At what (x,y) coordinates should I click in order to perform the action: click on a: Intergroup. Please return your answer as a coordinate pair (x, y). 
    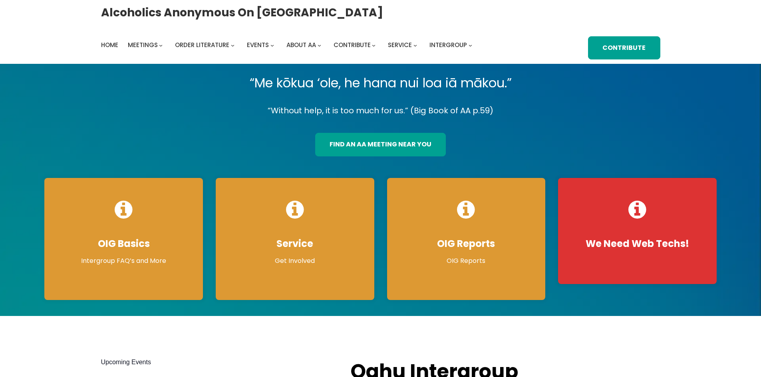
    Looking at the image, I should click on (448, 45).